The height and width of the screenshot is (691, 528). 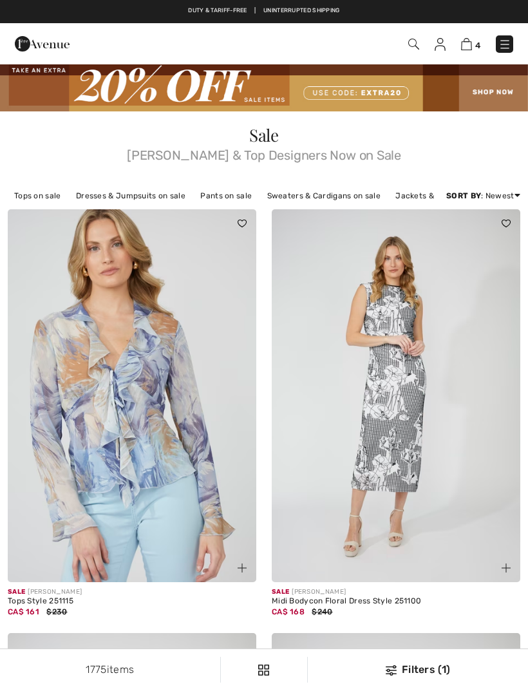 I want to click on span: 1775, so click(x=96, y=669).